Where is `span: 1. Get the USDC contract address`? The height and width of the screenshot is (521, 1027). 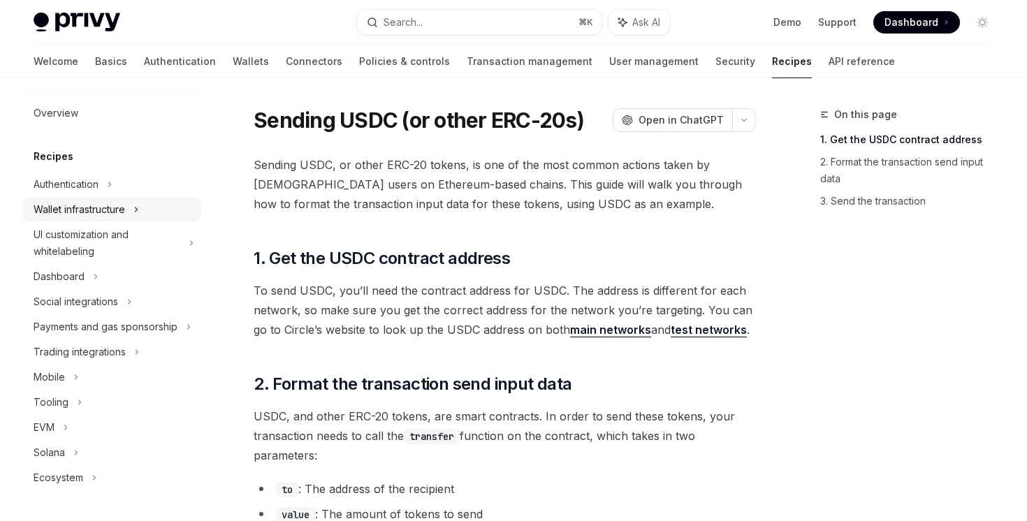
span: 1. Get the USDC contract address is located at coordinates (381, 258).